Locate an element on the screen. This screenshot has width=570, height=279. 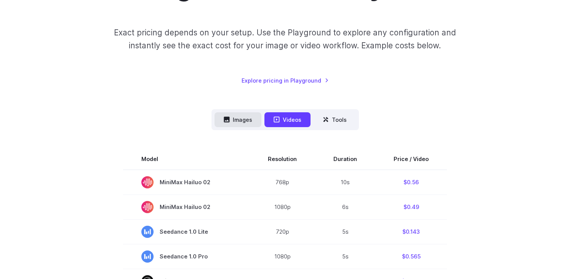
th: Model is located at coordinates (186, 159).